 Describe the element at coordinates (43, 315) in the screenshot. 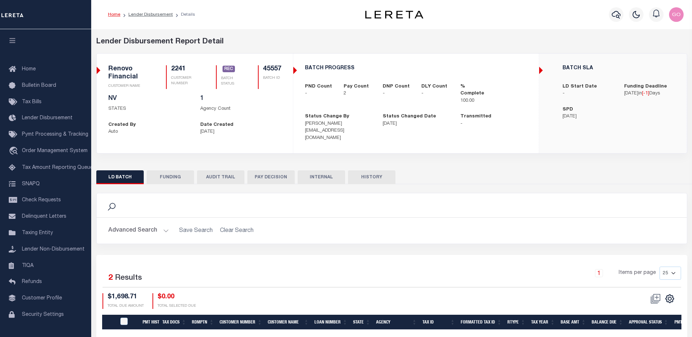

I see `span: Security Settings` at that location.